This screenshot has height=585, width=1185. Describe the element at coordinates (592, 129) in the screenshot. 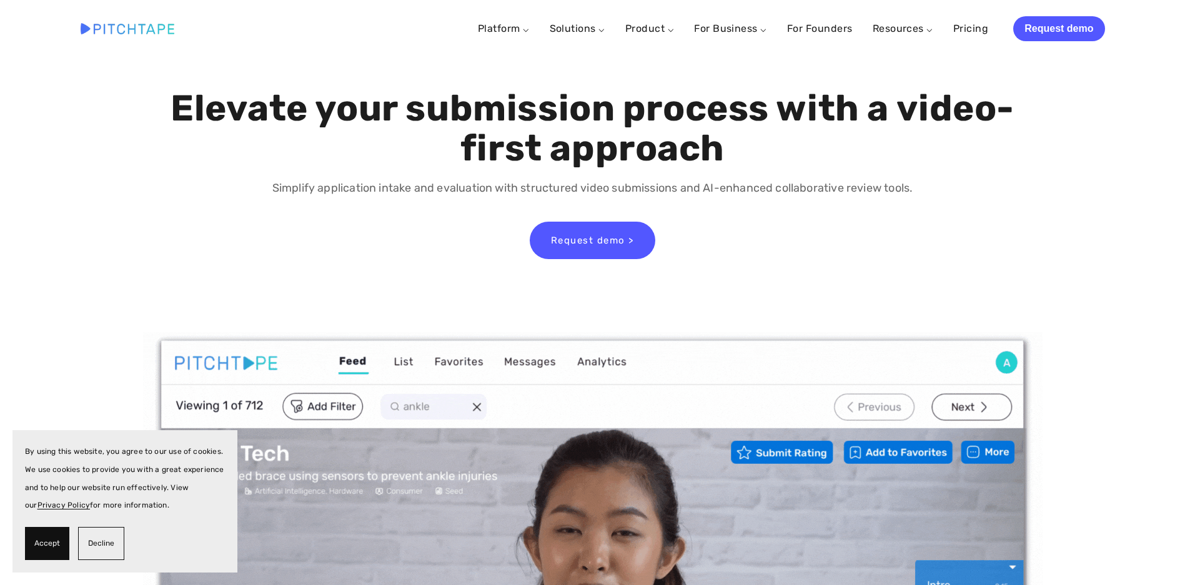

I see `h1: Elevate your submission process with a video-first approach` at that location.